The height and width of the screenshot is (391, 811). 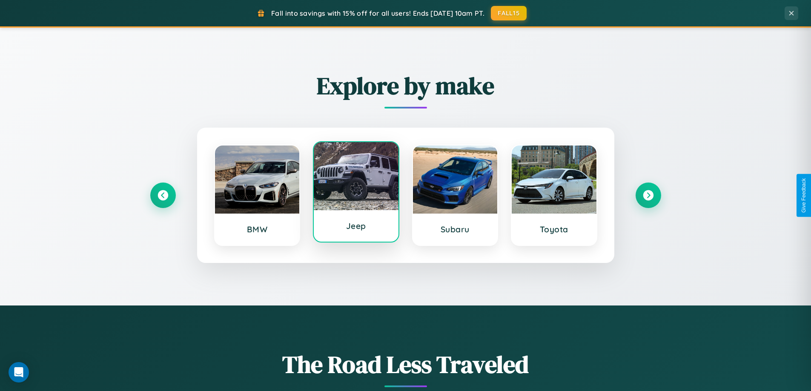 What do you see at coordinates (455, 230) in the screenshot?
I see `h3: Subaru` at bounding box center [455, 230].